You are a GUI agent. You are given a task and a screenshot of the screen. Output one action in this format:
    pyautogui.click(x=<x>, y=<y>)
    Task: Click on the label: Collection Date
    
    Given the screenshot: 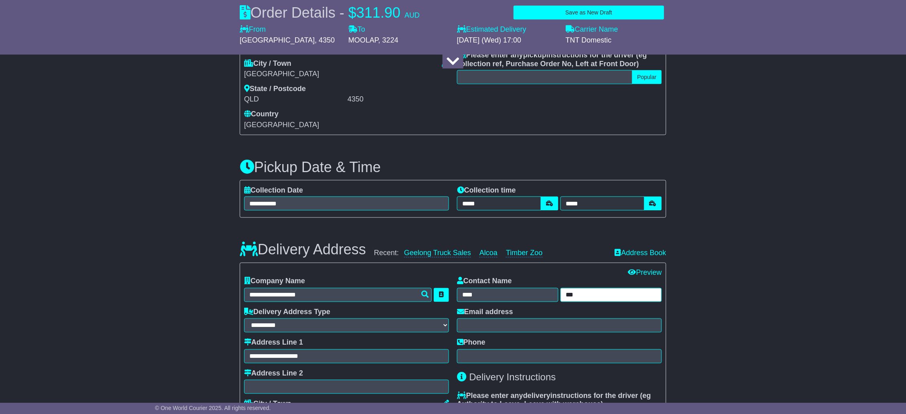 What is the action you would take?
    pyautogui.click(x=273, y=190)
    